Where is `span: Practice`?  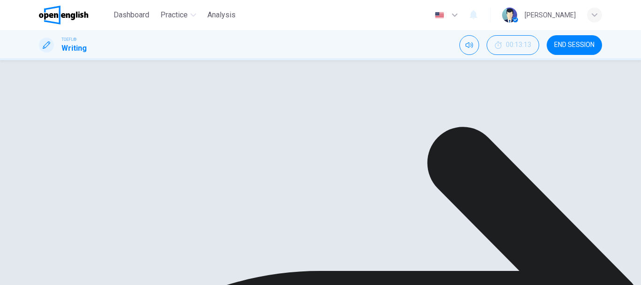 span: Practice is located at coordinates (174, 15).